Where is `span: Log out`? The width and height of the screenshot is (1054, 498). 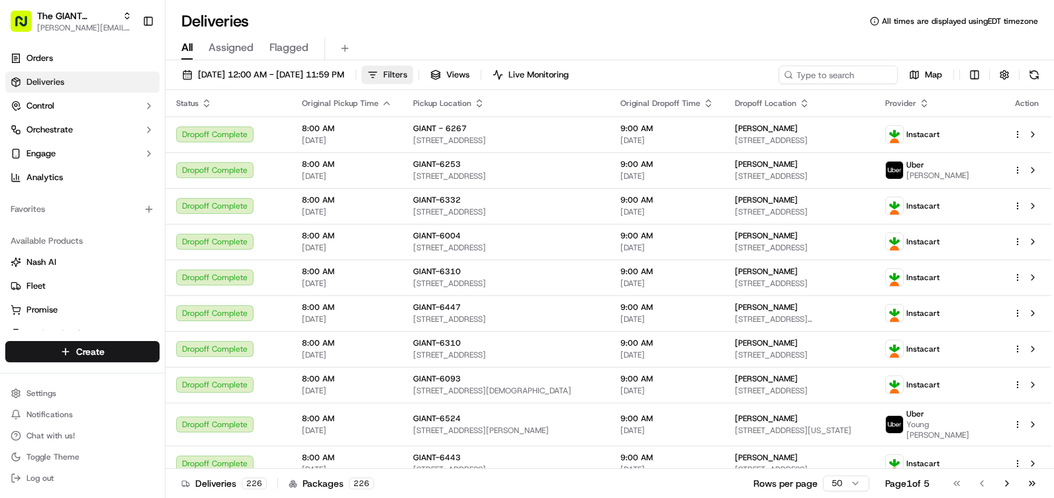 span: Log out is located at coordinates (40, 478).